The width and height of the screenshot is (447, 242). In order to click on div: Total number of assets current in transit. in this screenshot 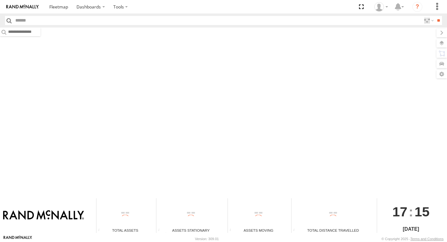, I will do `click(233, 230)`.